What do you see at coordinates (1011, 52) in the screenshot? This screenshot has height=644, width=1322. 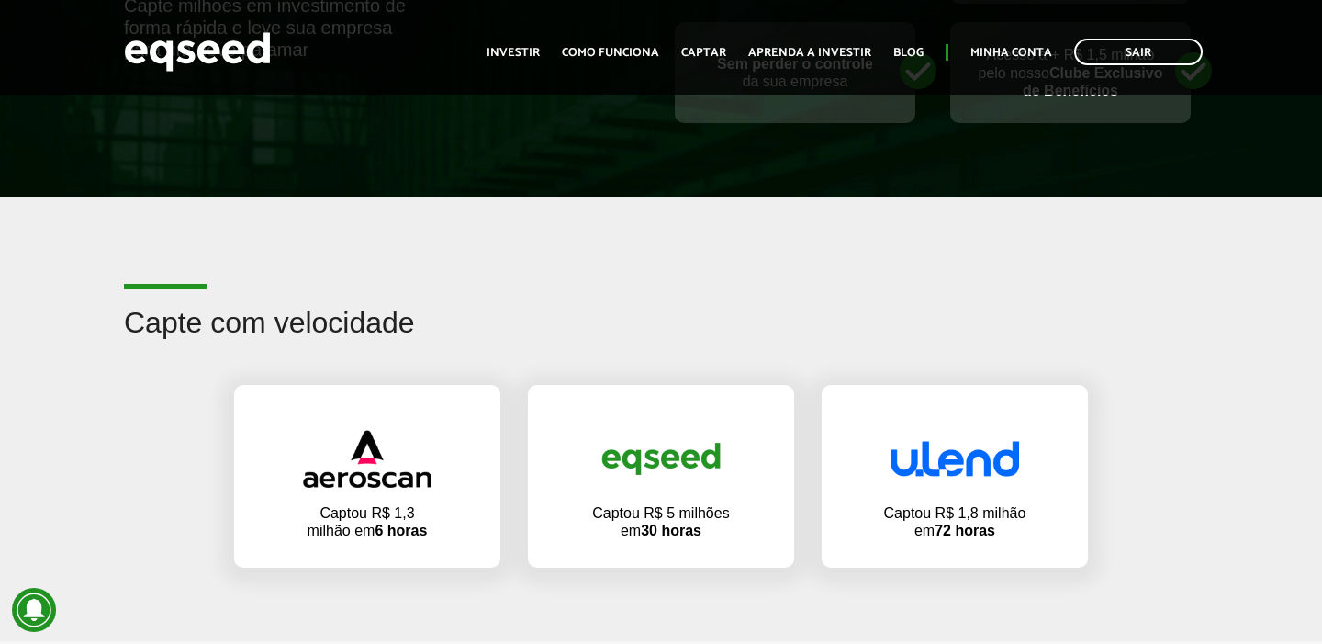 I see `a: Minha conta` at bounding box center [1011, 52].